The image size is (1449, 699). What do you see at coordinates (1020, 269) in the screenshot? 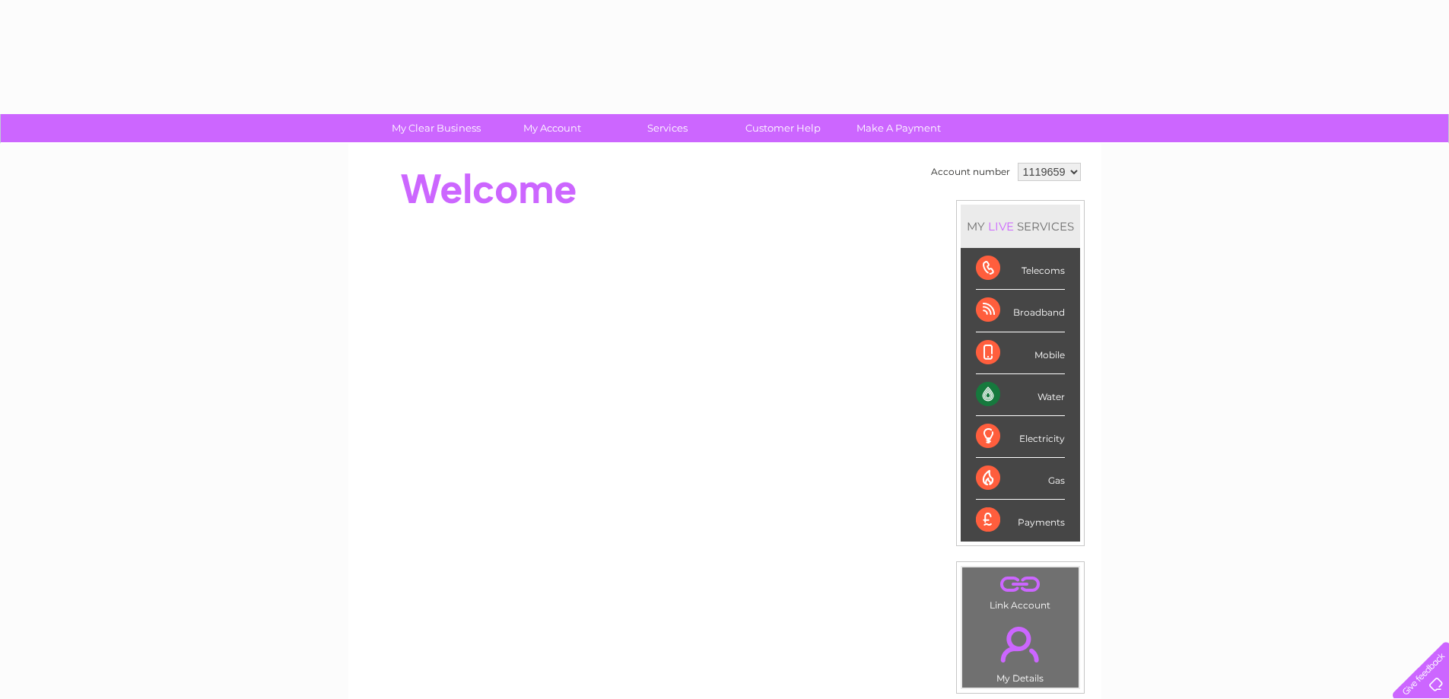
I see `div: Telecoms` at bounding box center [1020, 269].